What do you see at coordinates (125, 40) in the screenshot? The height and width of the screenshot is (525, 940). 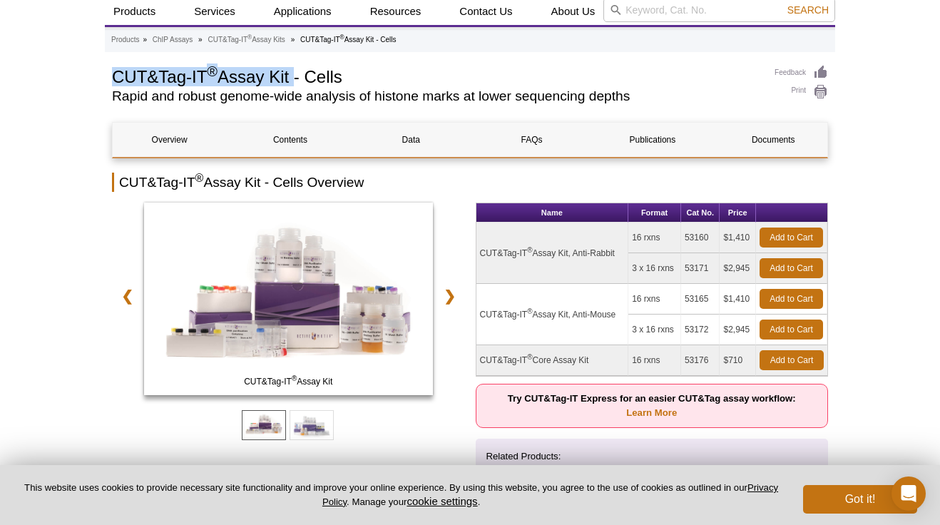 I see `a: Products` at bounding box center [125, 40].